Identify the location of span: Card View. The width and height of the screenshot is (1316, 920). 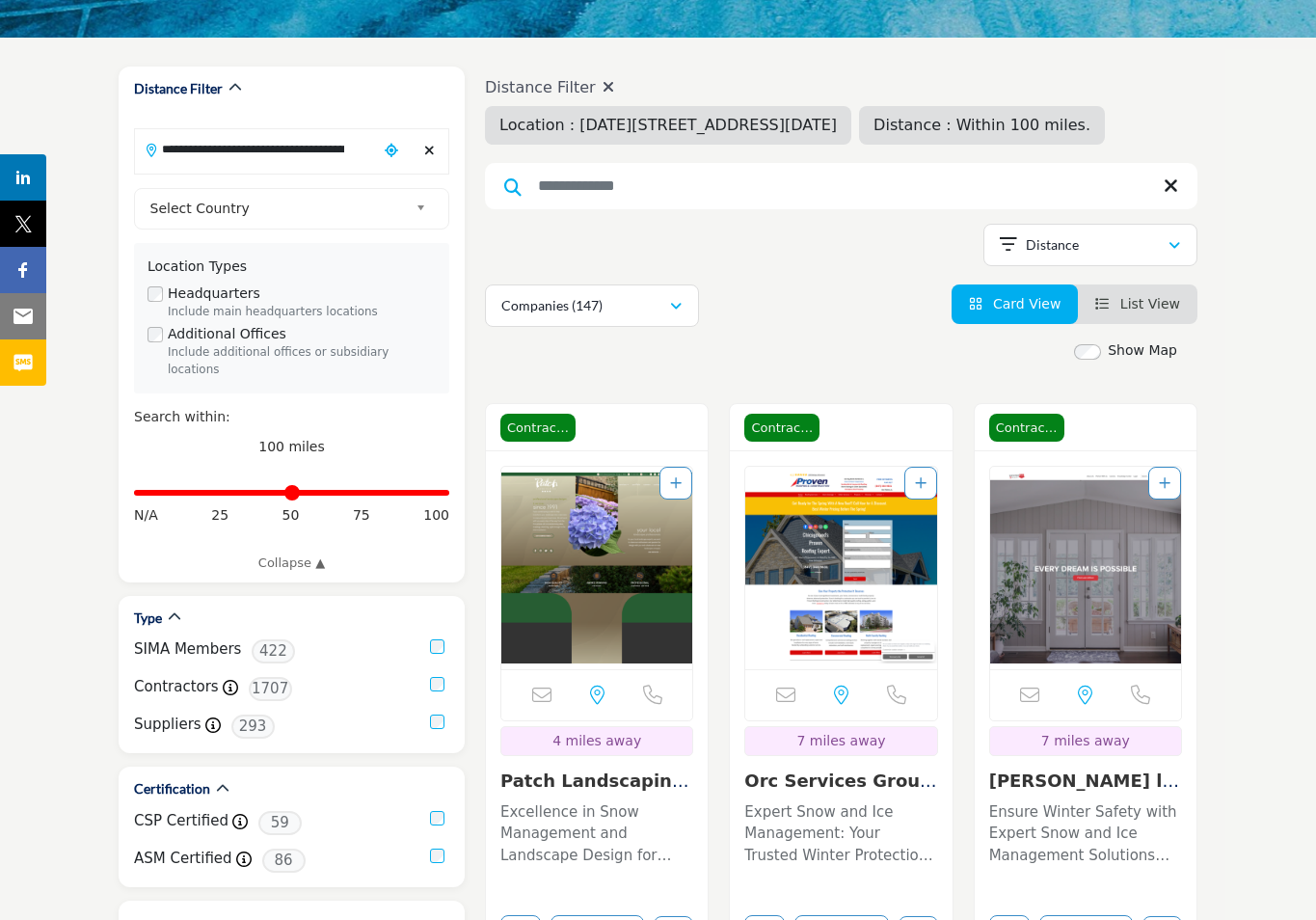
(1026, 303).